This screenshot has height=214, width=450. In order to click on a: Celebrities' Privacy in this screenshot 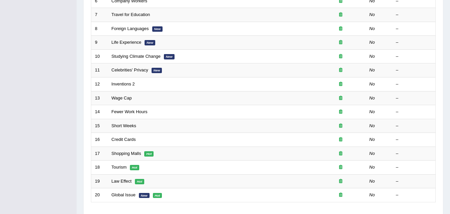, I will do `click(130, 70)`.